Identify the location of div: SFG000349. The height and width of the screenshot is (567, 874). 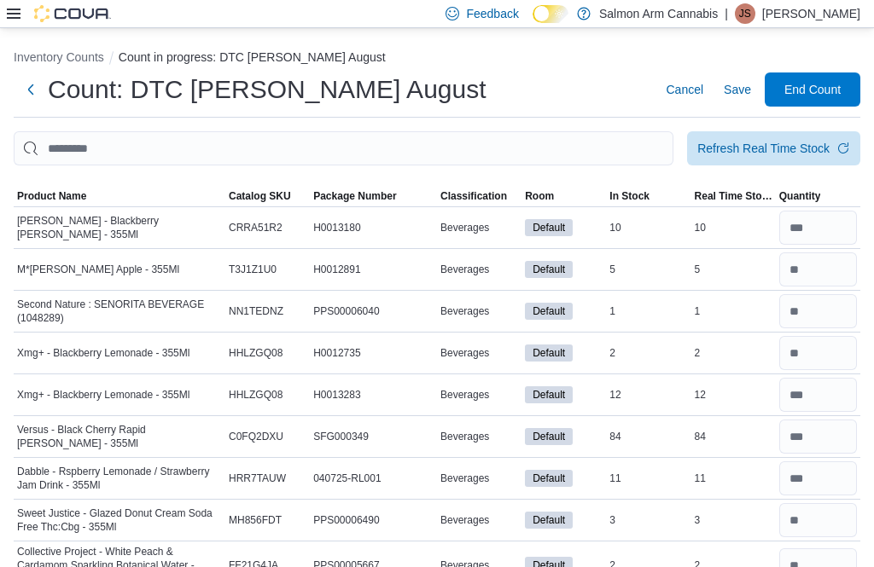
(373, 437).